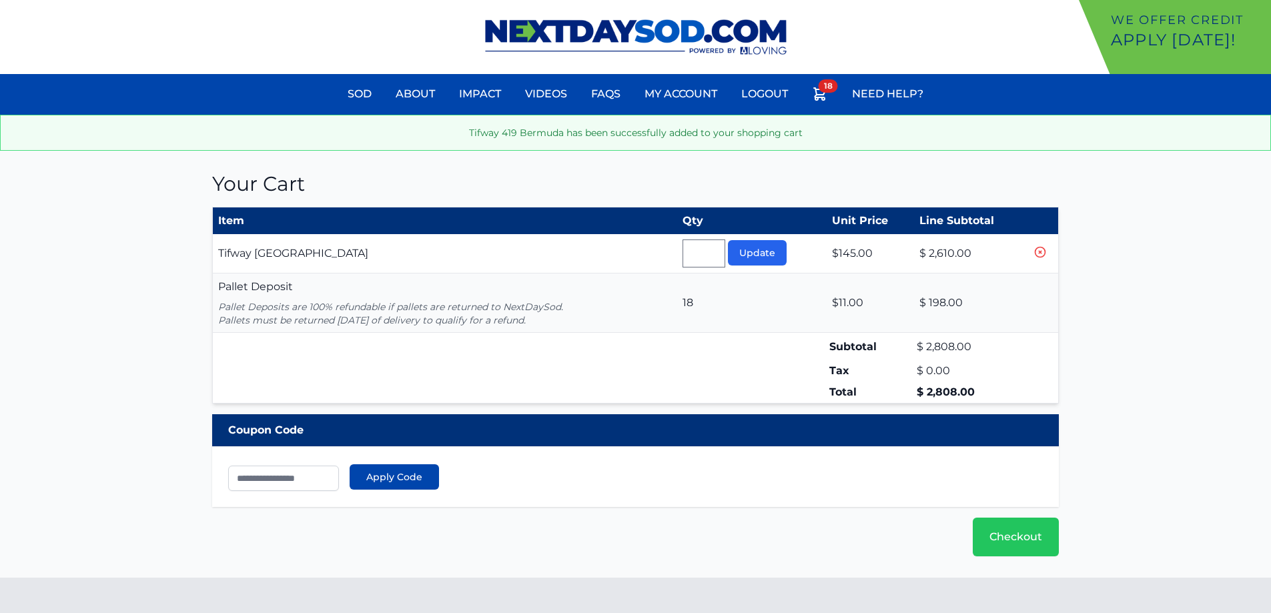 The width and height of the screenshot is (1271, 613). What do you see at coordinates (546, 94) in the screenshot?
I see `a: Videos` at bounding box center [546, 94].